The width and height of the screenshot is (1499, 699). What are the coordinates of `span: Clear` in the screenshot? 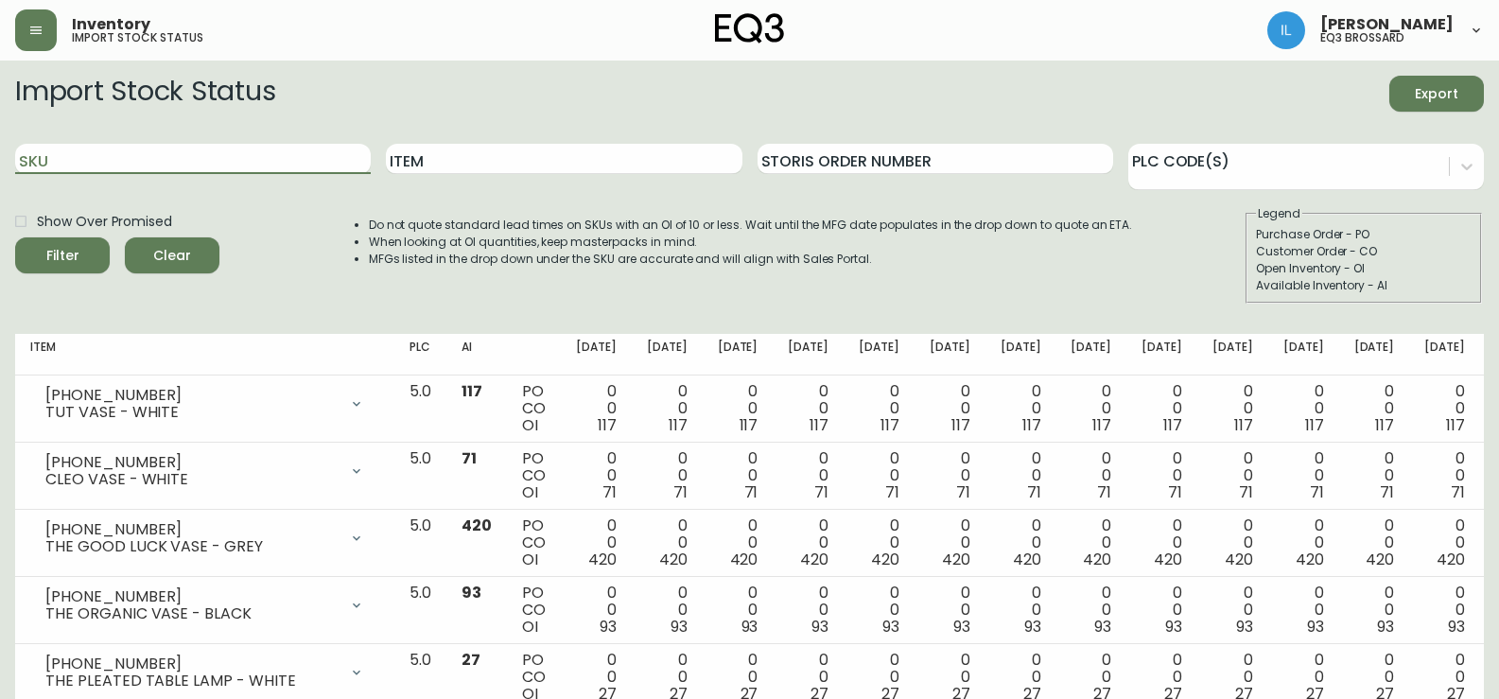 It's located at (172, 255).